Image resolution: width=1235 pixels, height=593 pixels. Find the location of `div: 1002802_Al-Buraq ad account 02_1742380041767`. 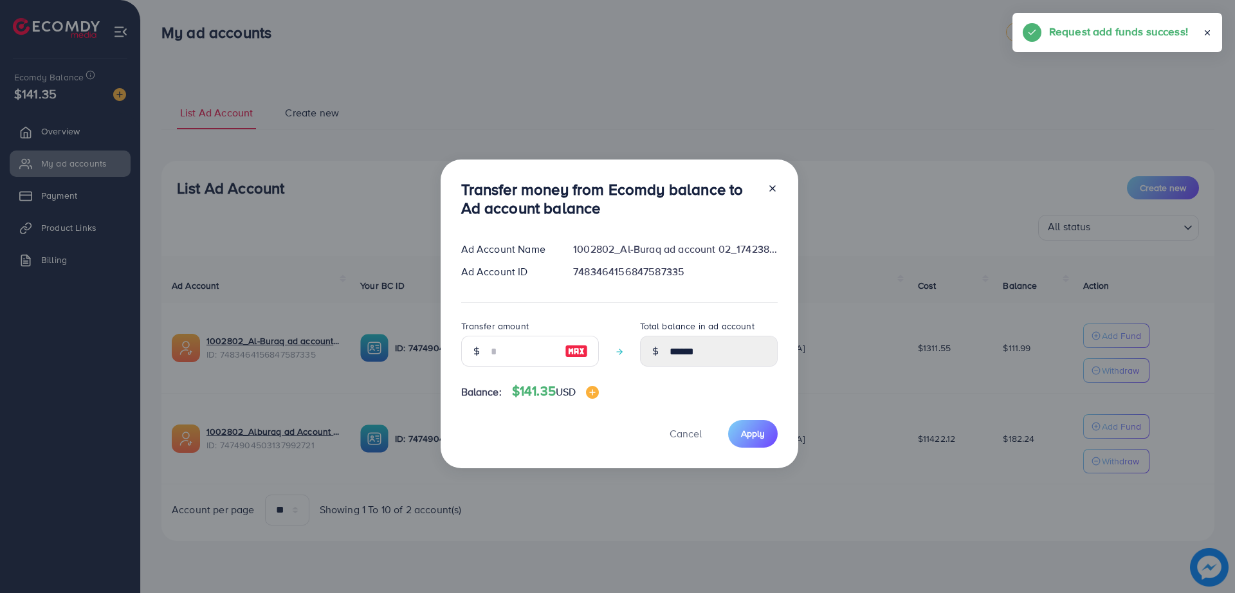

div: 1002802_Al-Buraq ad account 02_1742380041767 is located at coordinates (675, 249).